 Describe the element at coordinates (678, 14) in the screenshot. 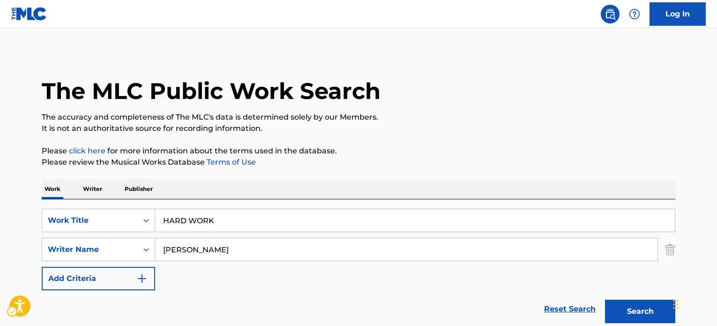

I see `a: Log In` at that location.